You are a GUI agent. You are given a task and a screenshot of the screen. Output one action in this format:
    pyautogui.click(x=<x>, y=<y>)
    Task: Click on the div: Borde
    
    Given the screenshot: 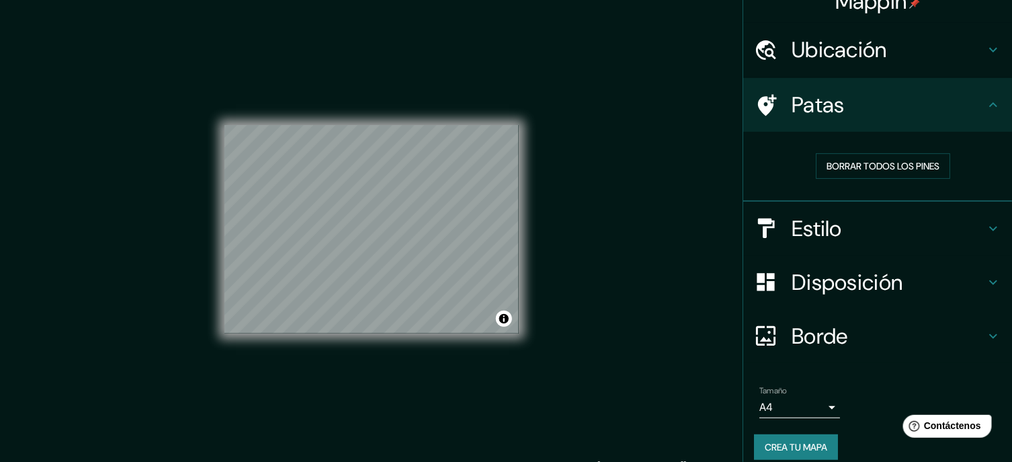 What is the action you would take?
    pyautogui.click(x=878, y=336)
    